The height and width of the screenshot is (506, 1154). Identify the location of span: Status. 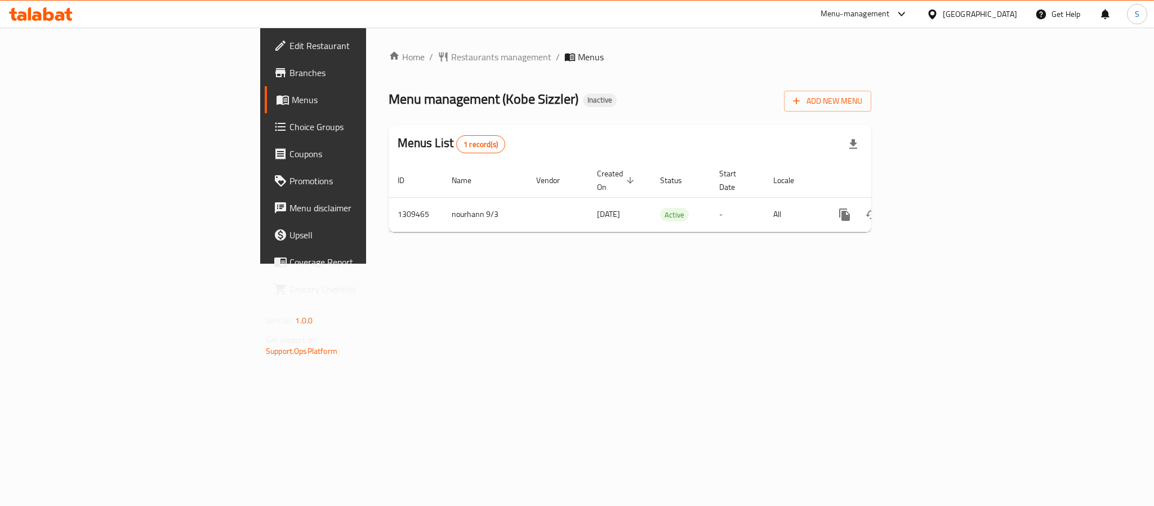
(678, 180).